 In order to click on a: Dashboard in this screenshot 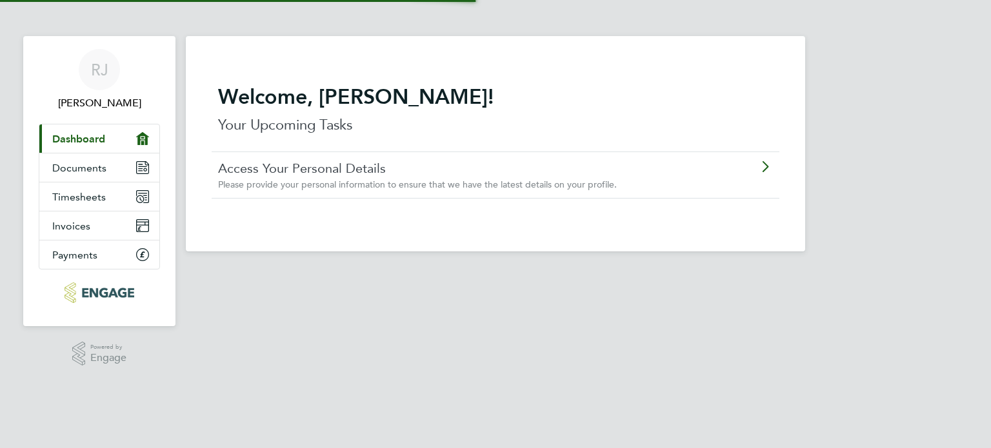, I will do `click(99, 139)`.